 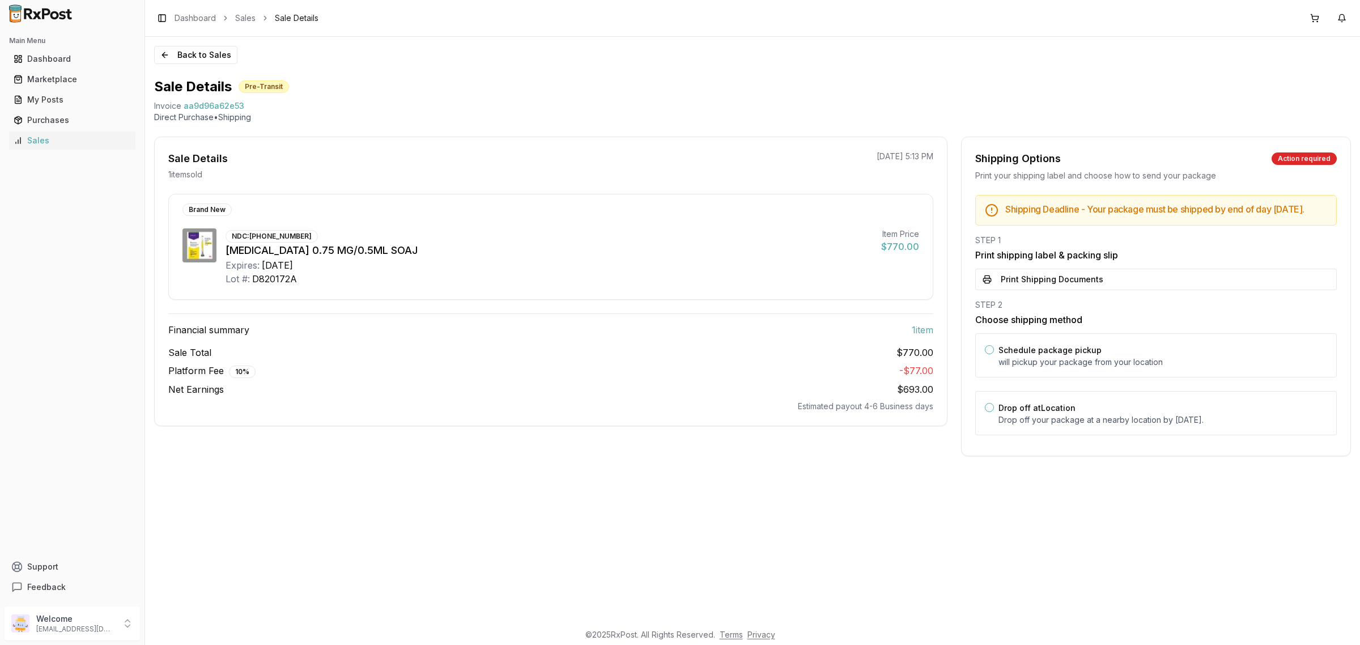 What do you see at coordinates (242, 372) in the screenshot?
I see `div: 10 %` at bounding box center [242, 372].